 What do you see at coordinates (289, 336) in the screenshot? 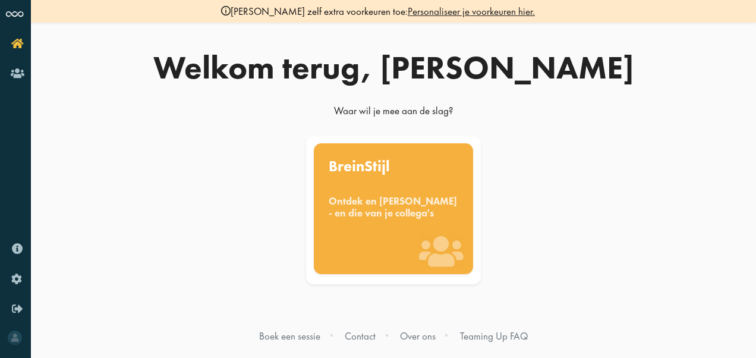
I see `a: Boek een sessie` at bounding box center [289, 336].